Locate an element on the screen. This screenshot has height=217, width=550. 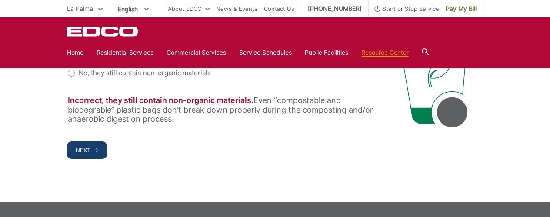
button: Next is located at coordinates (87, 150).